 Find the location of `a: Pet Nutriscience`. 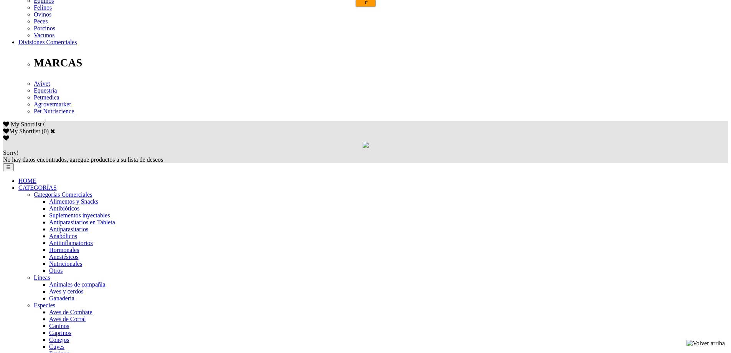

a: Pet Nutriscience is located at coordinates (54, 111).